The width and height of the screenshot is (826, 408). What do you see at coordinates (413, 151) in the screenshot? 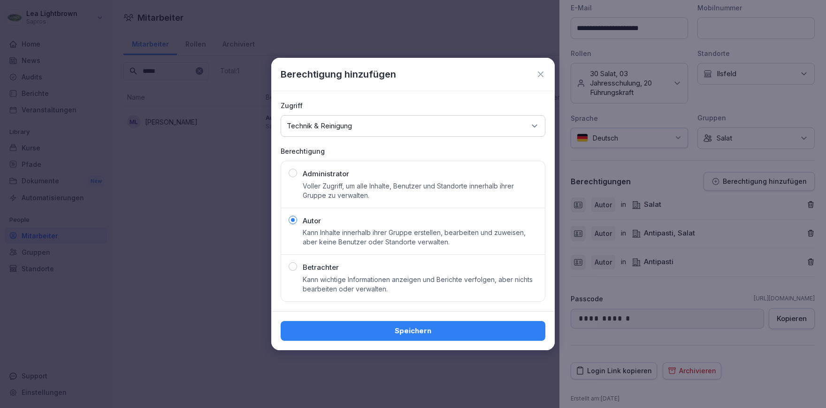
I see `p: Berechtigung` at bounding box center [413, 151].